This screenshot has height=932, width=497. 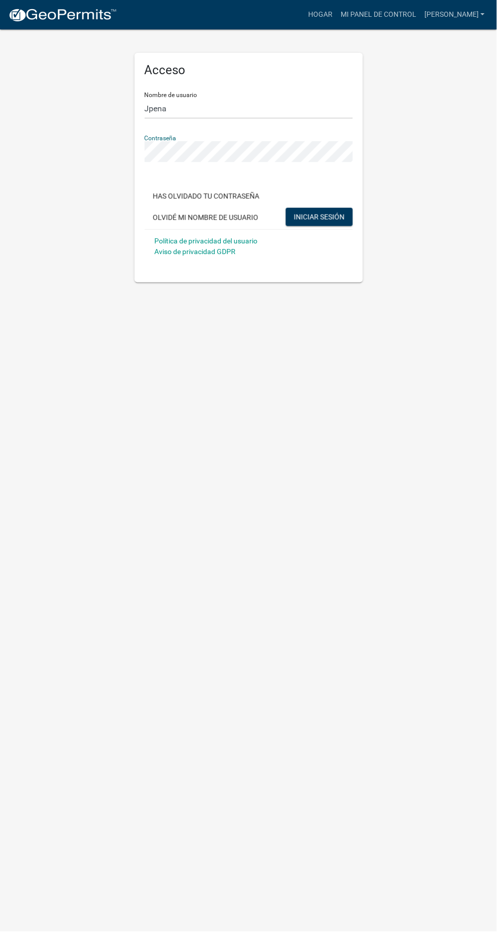 I want to click on button: Olvidé mi nombre de usuario, so click(x=206, y=217).